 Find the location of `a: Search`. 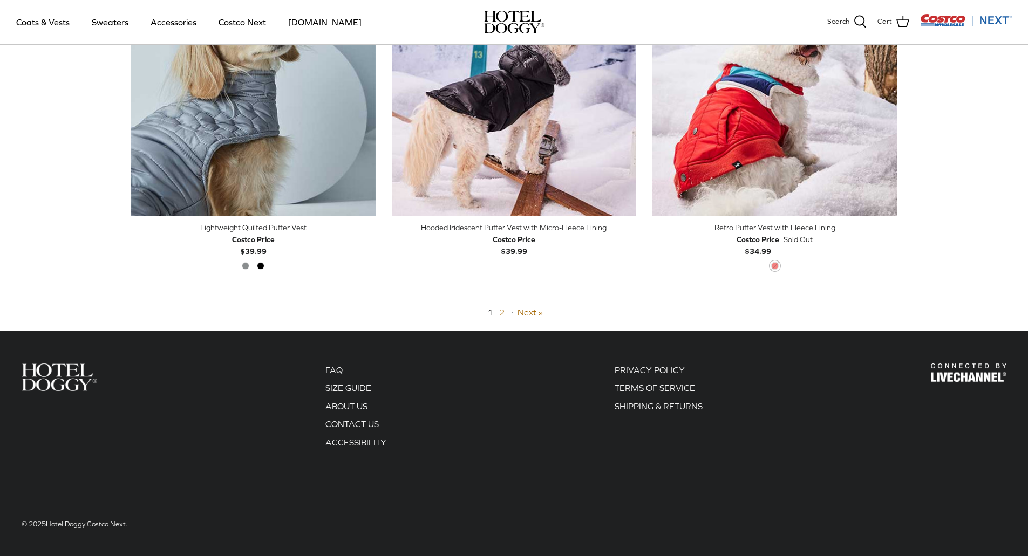

a: Search is located at coordinates (846, 22).